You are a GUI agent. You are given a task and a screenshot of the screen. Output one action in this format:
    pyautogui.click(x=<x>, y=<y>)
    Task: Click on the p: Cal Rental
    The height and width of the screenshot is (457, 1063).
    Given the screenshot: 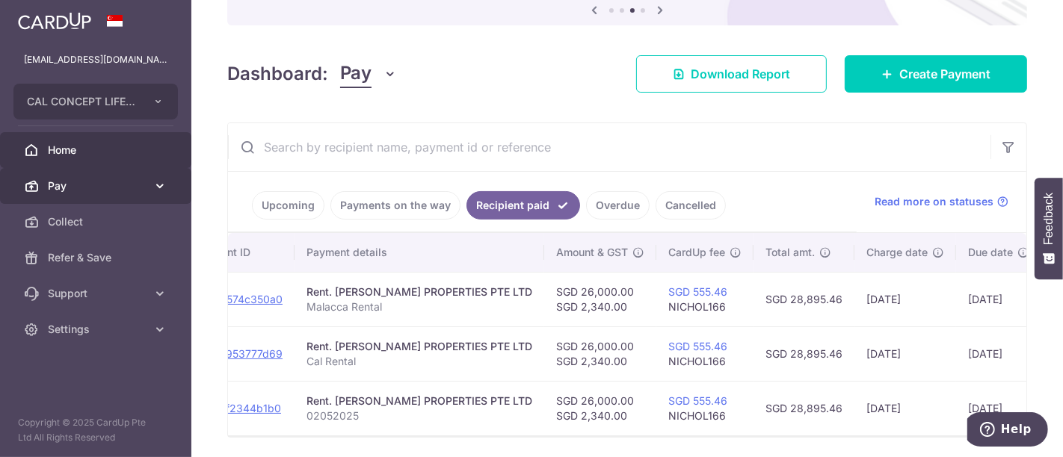 What is the action you would take?
    pyautogui.click(x=419, y=362)
    